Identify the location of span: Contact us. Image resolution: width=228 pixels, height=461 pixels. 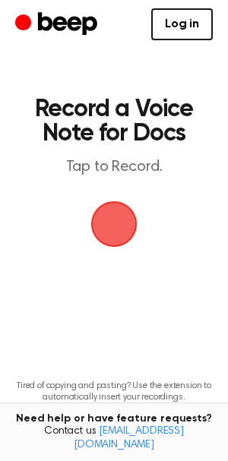
(114, 438).